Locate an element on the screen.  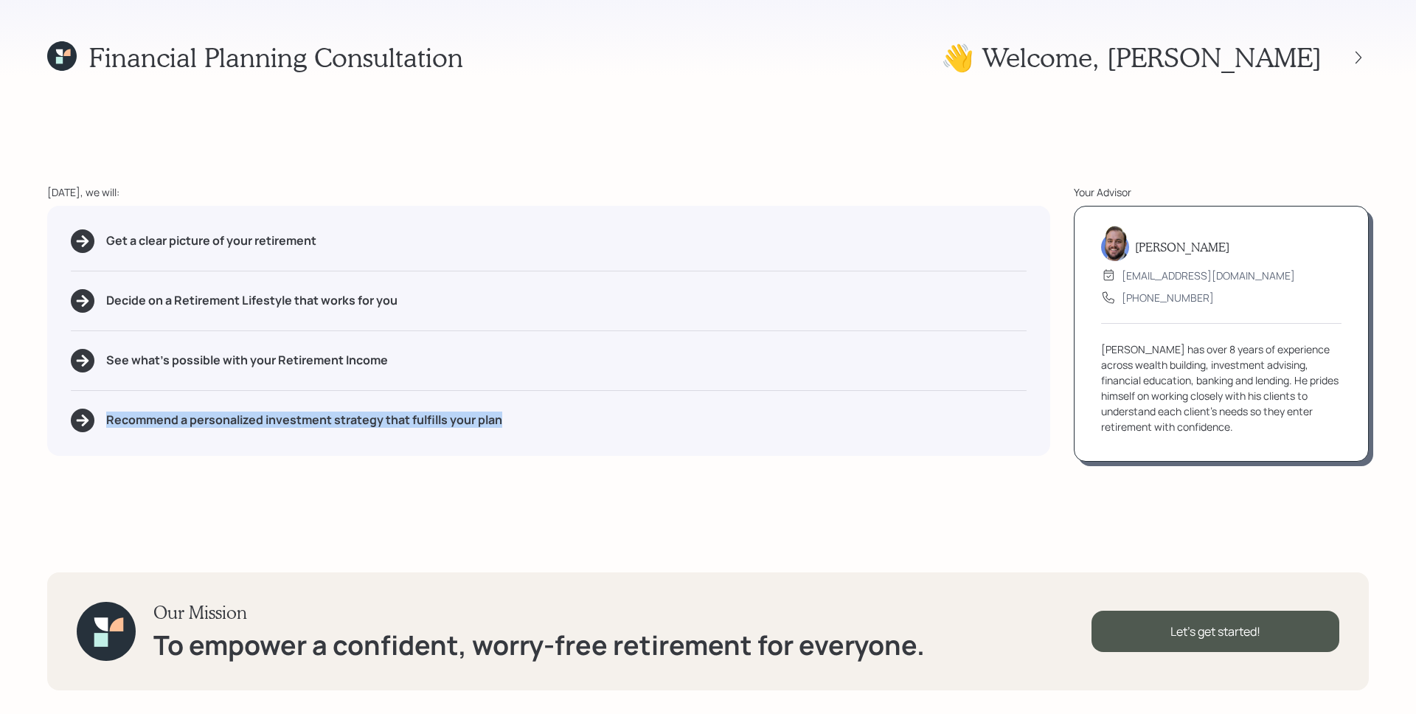
h5: Get a clear picture of your retirement is located at coordinates (211, 240).